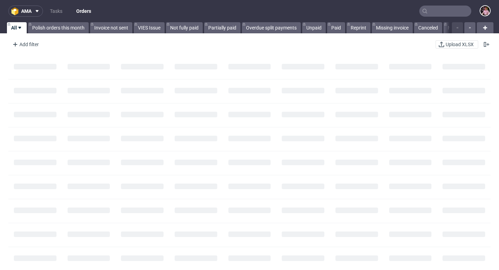 The image size is (499, 270). What do you see at coordinates (184, 28) in the screenshot?
I see `a: Not fully paid` at bounding box center [184, 28].